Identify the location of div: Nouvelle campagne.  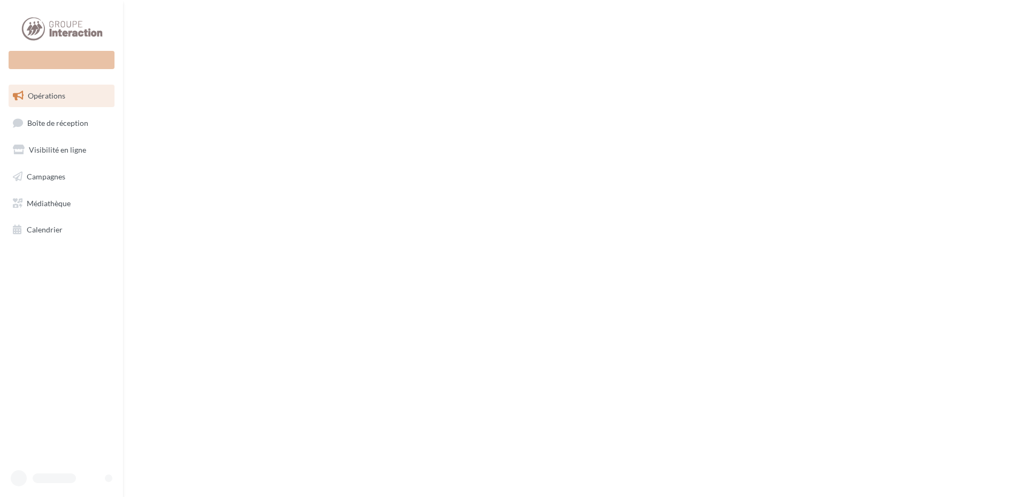
(62, 60).